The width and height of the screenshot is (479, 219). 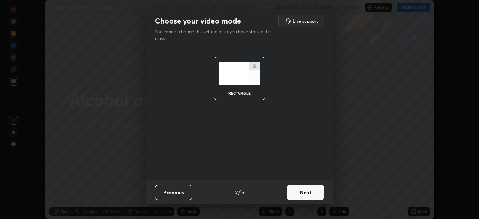 I want to click on button: Previous, so click(x=174, y=192).